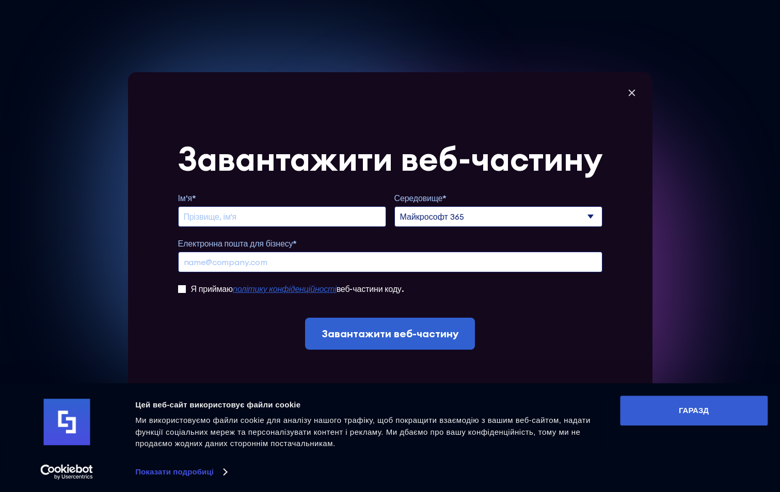 Image resolution: width=780 pixels, height=492 pixels. What do you see at coordinates (390, 244) in the screenshot?
I see `label: Електронна пошта для бізнесу*` at bounding box center [390, 244].